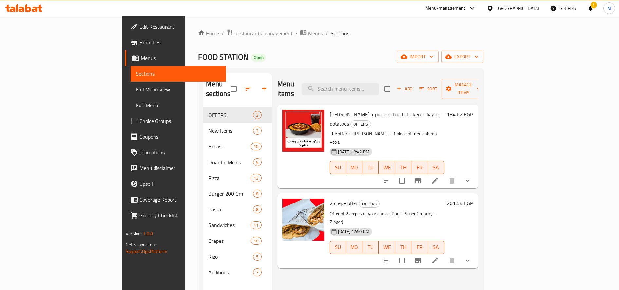  I want to click on div: Additions, so click(231, 272).